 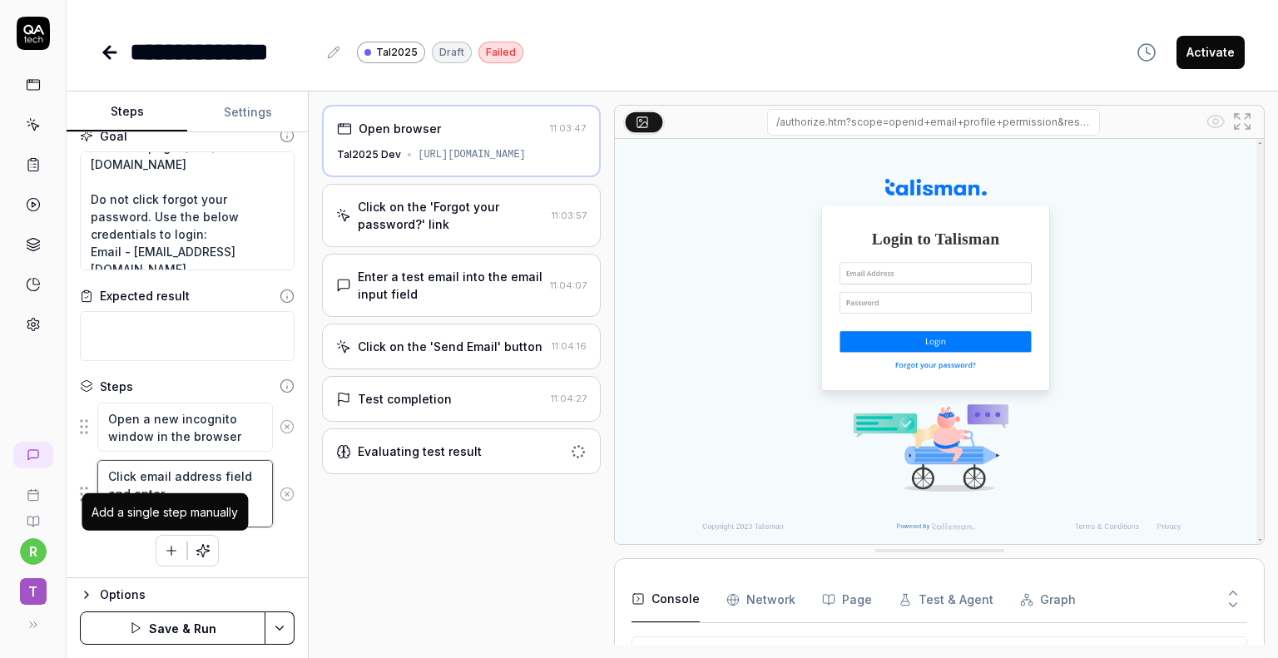 I want to click on time: 11:04:16, so click(x=569, y=346).